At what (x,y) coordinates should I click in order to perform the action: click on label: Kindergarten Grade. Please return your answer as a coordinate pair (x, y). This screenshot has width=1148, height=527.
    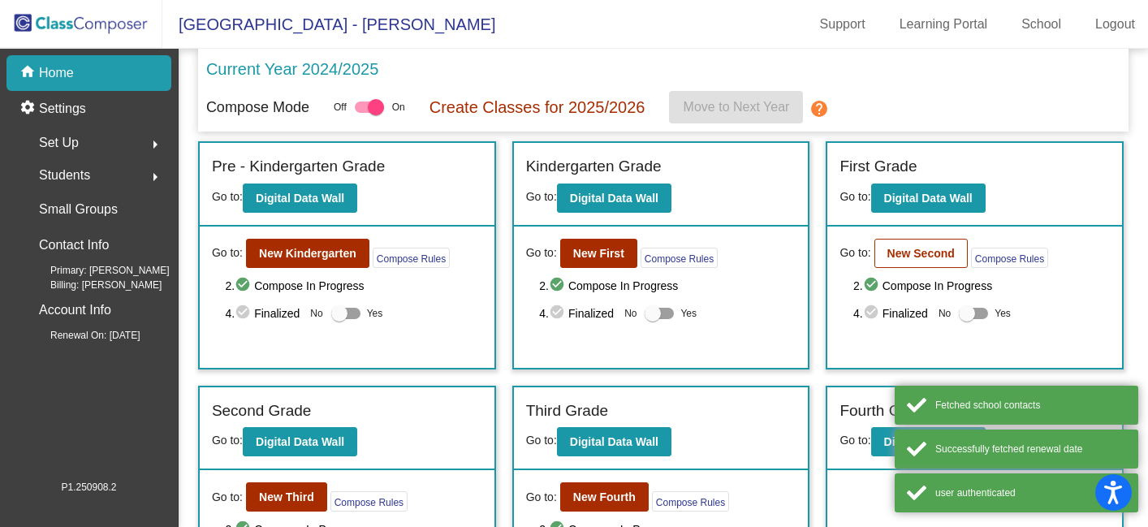
    Looking at the image, I should click on (593, 166).